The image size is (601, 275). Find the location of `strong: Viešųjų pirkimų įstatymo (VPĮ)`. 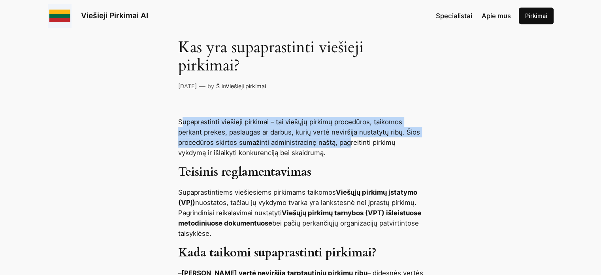

strong: Viešųjų pirkimų įstatymo (VPĮ) is located at coordinates (297, 197).